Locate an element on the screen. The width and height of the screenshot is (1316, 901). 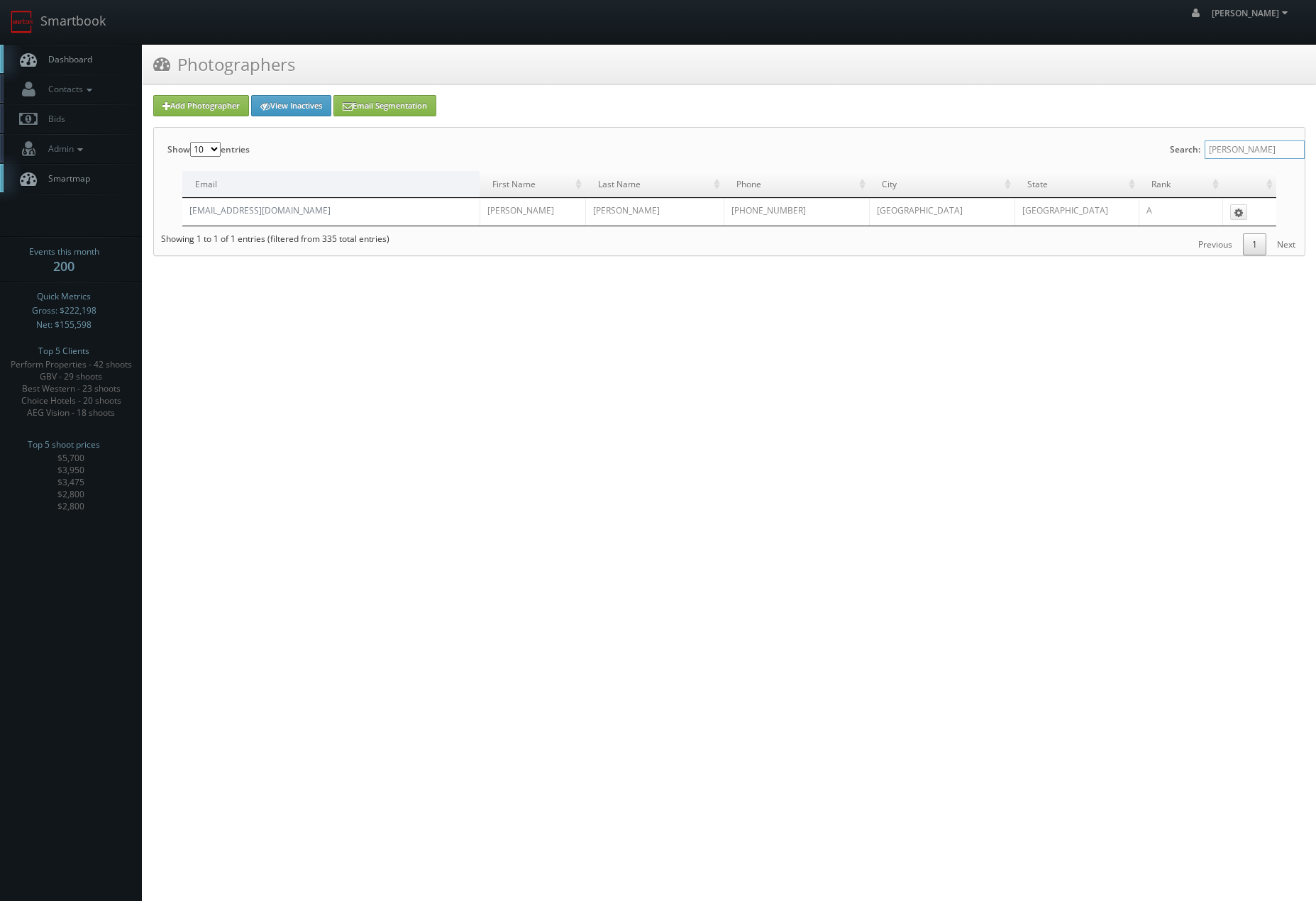
a: Previous is located at coordinates (1216, 244).